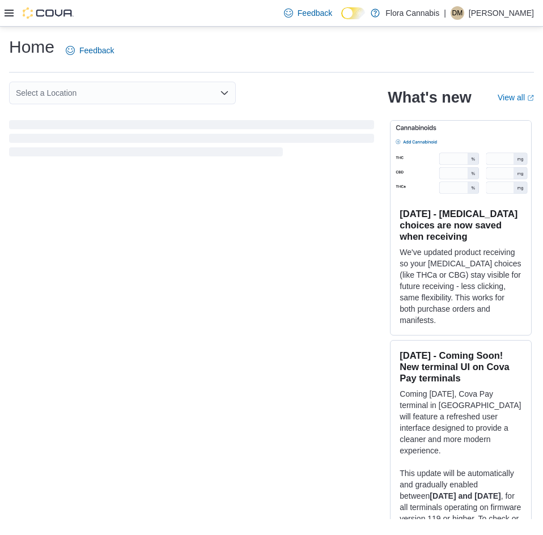  Describe the element at coordinates (225, 93) in the screenshot. I see `button: Open list of options` at that location.